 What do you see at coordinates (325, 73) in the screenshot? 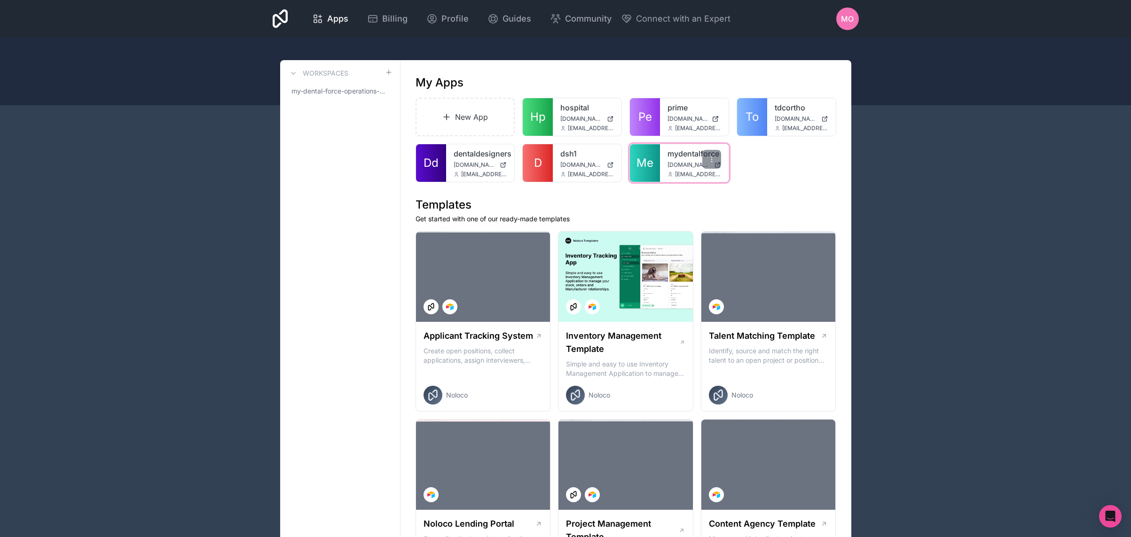
I see `h3: Workspaces` at bounding box center [325, 73].